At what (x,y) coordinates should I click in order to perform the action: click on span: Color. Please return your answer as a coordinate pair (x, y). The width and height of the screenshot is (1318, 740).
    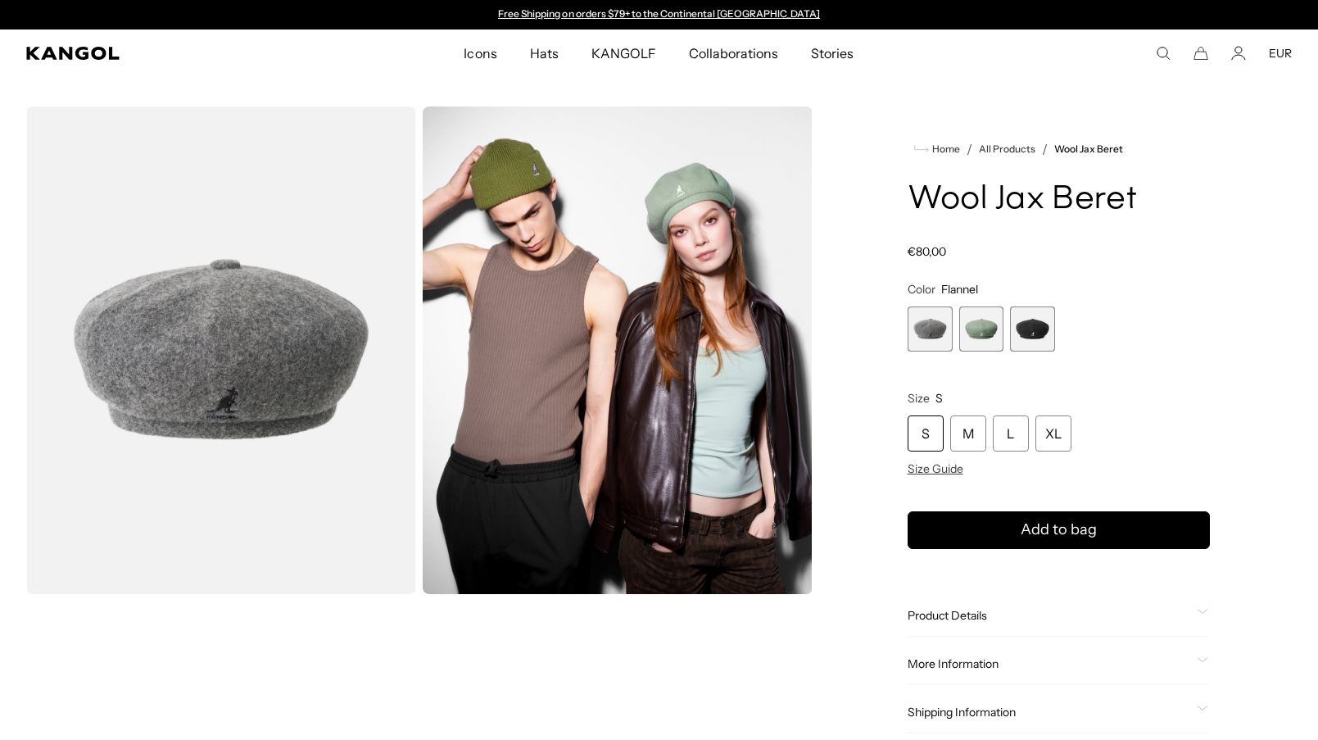
    Looking at the image, I should click on (922, 289).